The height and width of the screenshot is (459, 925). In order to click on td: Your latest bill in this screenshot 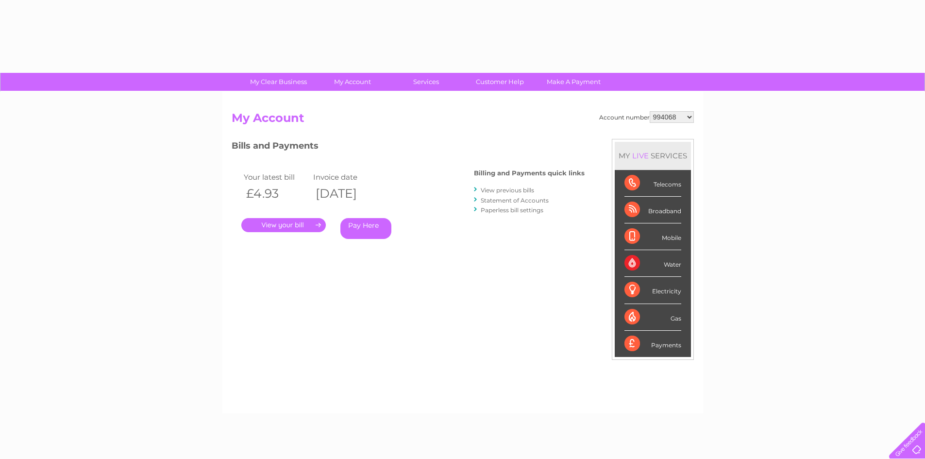, I will do `click(276, 177)`.